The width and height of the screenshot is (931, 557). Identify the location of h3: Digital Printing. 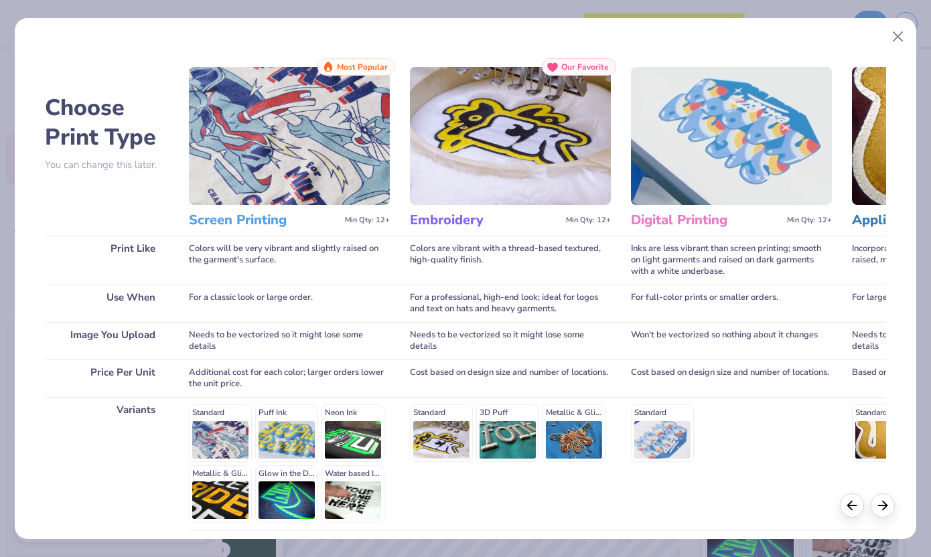
(706, 220).